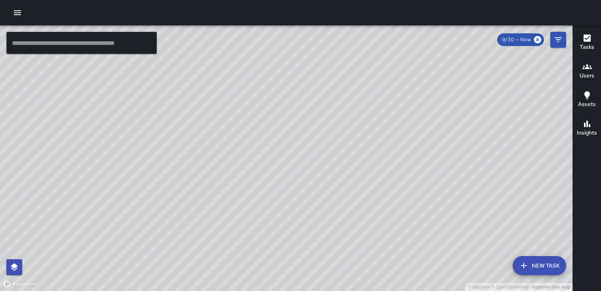  What do you see at coordinates (587, 128) in the screenshot?
I see `button: Insights` at bounding box center [587, 128].